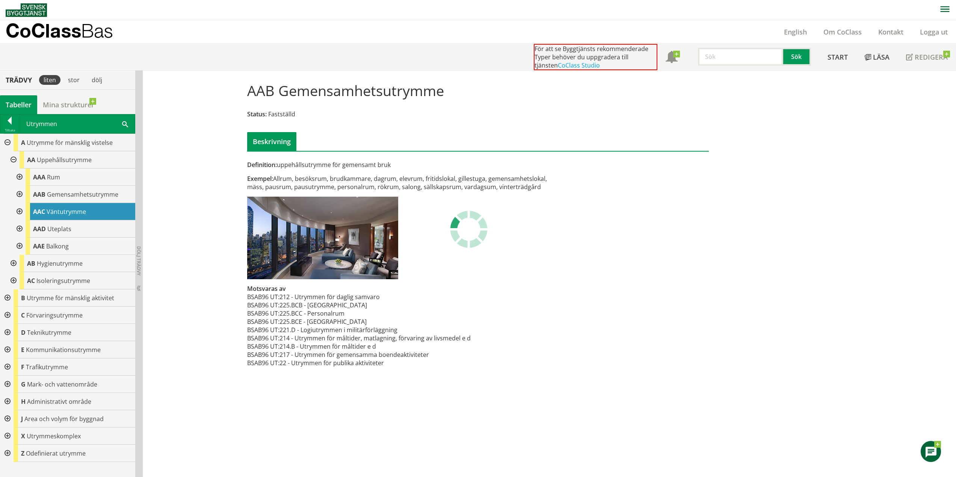 The width and height of the screenshot is (956, 477). I want to click on td: 214 - Utrymmen för måltider, matlagning, förvaring av livsmedel e d, so click(375, 338).